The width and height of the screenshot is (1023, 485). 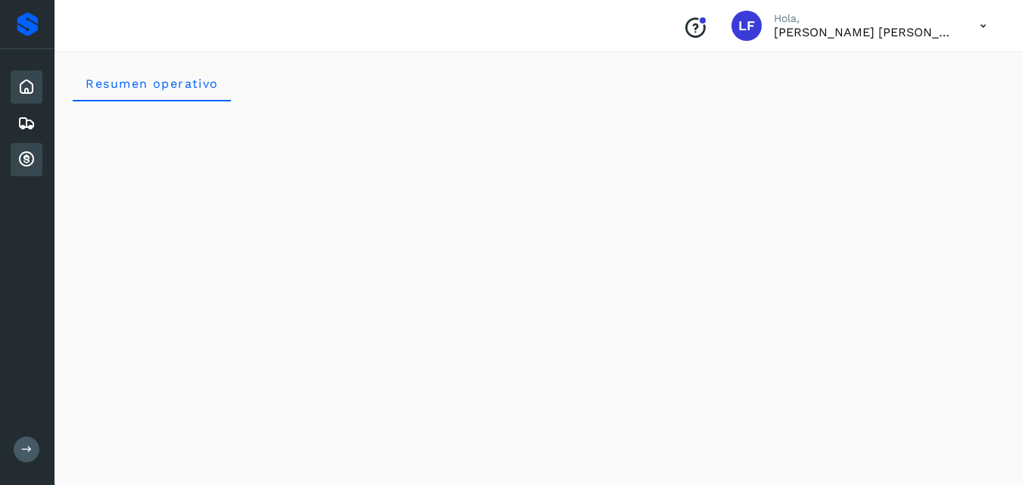 What do you see at coordinates (151, 83) in the screenshot?
I see `span: Resumen operativo` at bounding box center [151, 83].